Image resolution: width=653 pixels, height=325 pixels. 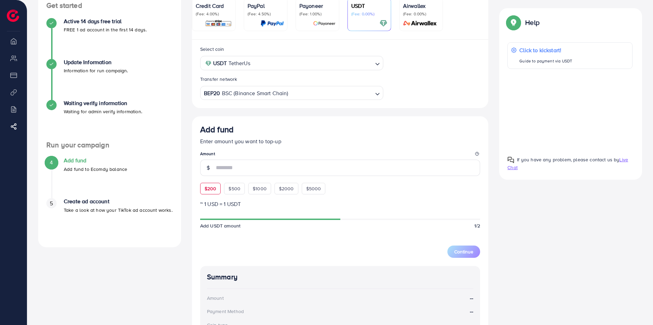 What do you see at coordinates (96, 169) in the screenshot?
I see `p: Add fund to Ecomdy balance` at bounding box center [96, 169].